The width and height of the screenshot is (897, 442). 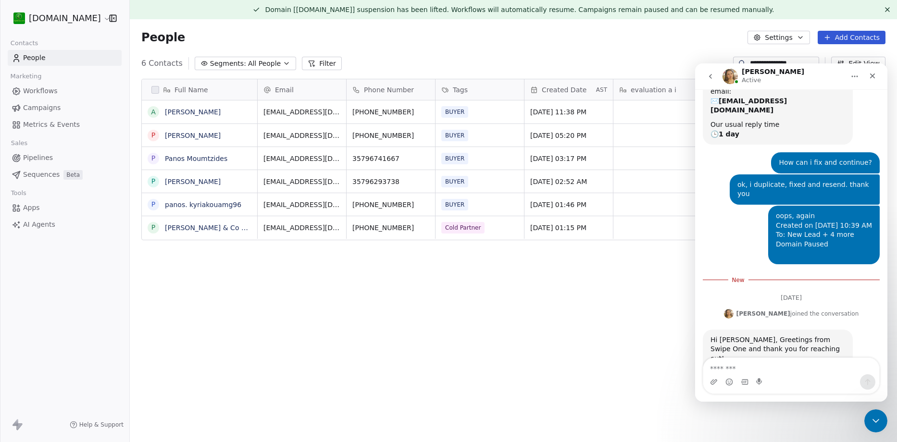 I want to click on button: Start recording, so click(x=65, y=319).